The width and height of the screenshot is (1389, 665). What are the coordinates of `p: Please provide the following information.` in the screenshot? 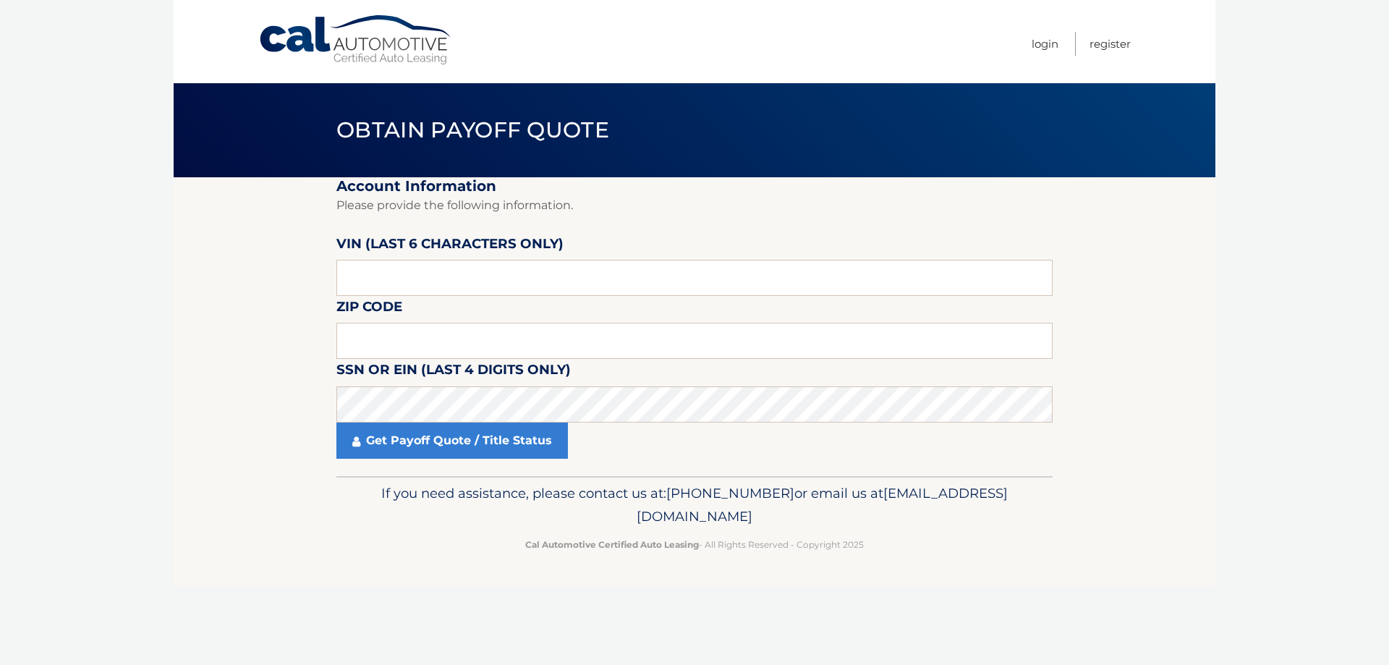 It's located at (694, 205).